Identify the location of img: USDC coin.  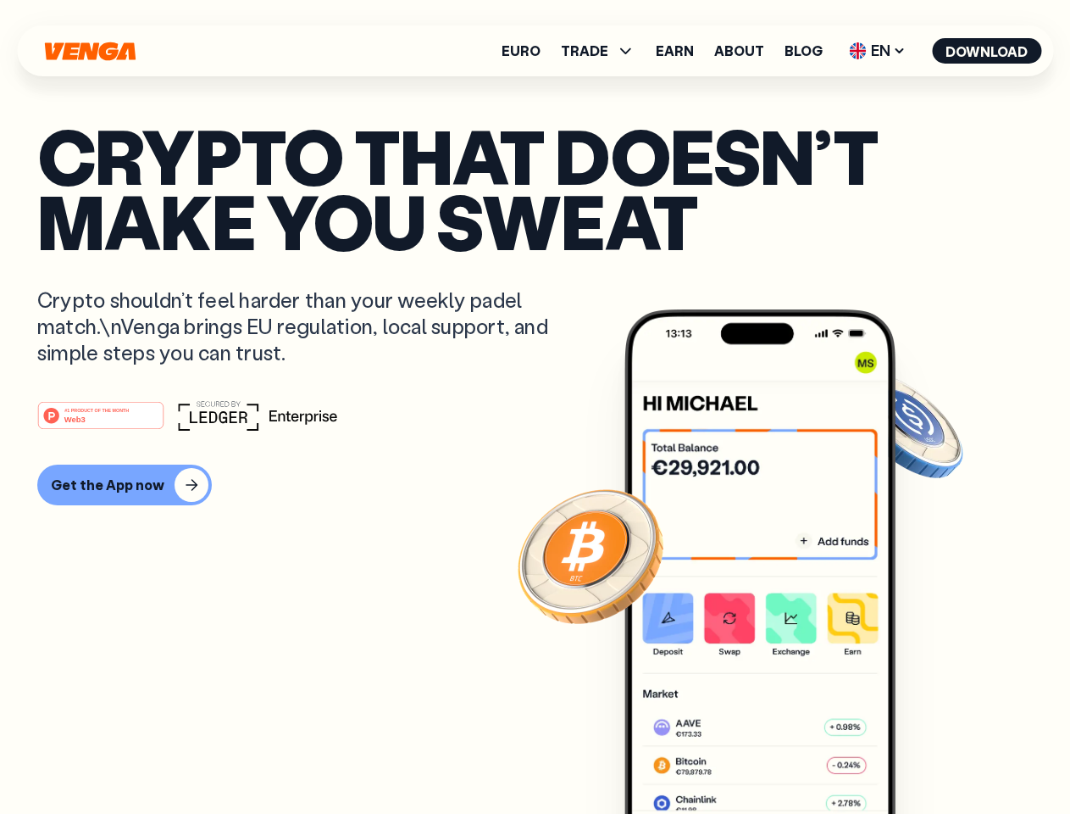
(906, 425).